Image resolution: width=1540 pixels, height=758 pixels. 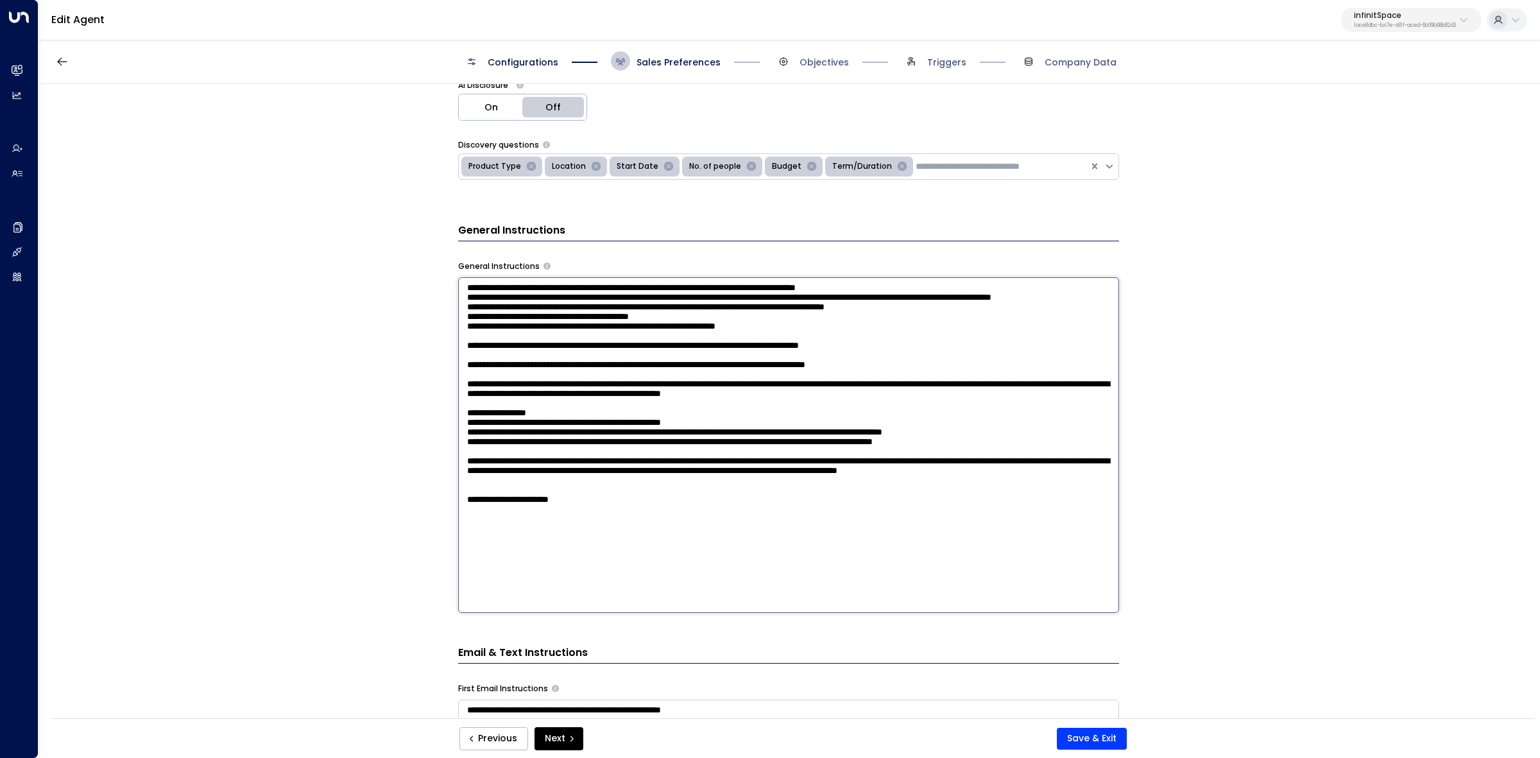 What do you see at coordinates (1405, 15) in the screenshot?
I see `p: infinitSpace` at bounding box center [1405, 15].